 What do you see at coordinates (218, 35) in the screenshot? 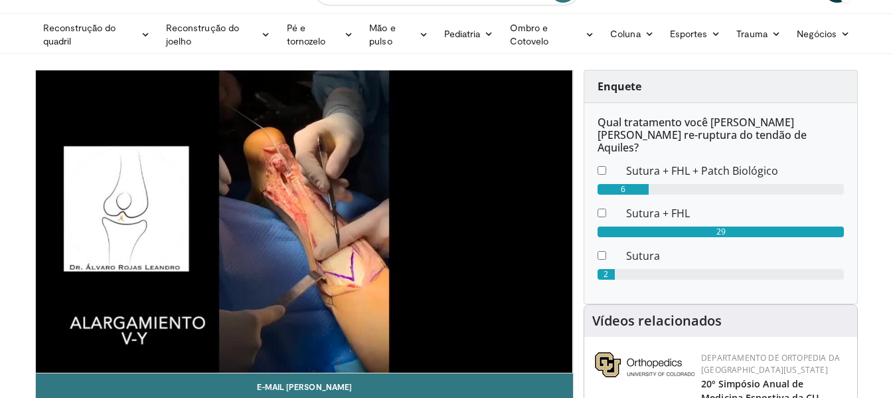
I see `a: Reconstrução do joelho` at bounding box center [218, 35].